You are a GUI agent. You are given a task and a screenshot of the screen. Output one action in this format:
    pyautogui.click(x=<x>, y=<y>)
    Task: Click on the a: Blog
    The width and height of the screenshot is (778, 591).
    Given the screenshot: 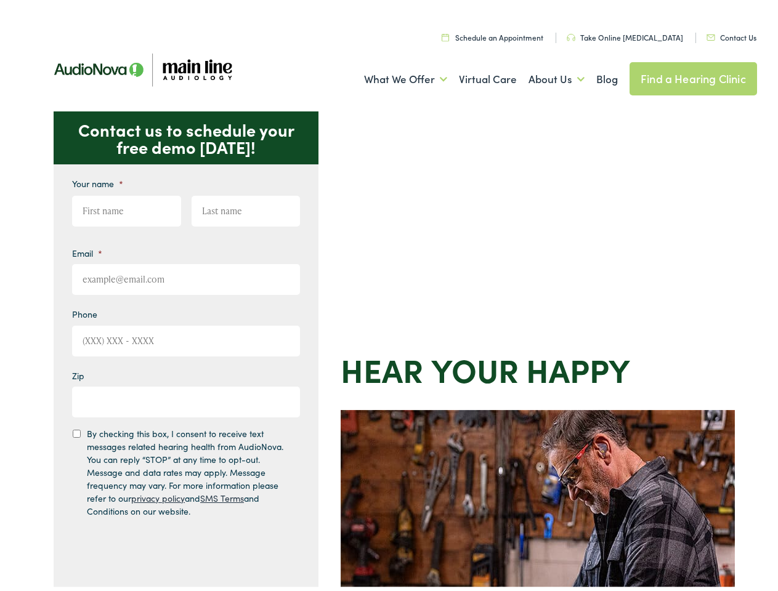 What is the action you would take?
    pyautogui.click(x=607, y=76)
    